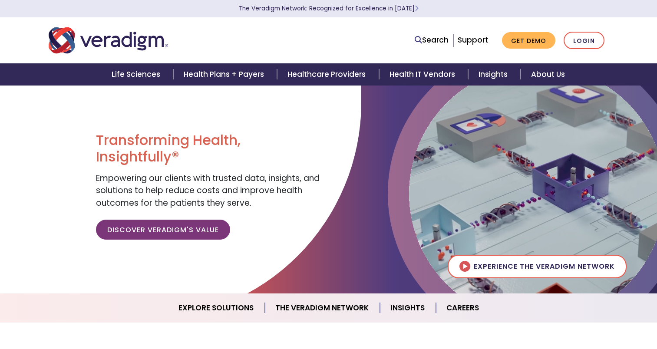 The image size is (657, 349). I want to click on a: Explore Solutions, so click(216, 308).